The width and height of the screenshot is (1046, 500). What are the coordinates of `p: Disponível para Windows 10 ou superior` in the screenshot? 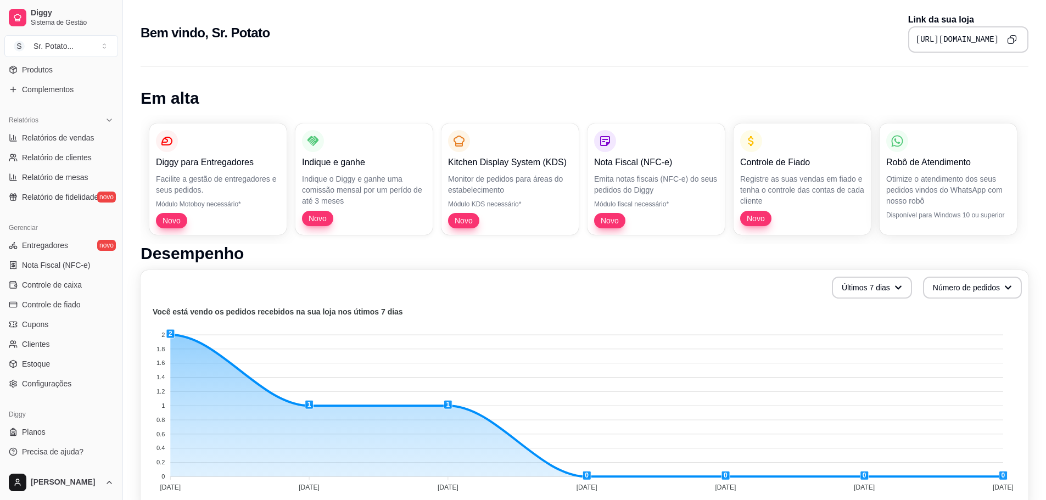 It's located at (948, 215).